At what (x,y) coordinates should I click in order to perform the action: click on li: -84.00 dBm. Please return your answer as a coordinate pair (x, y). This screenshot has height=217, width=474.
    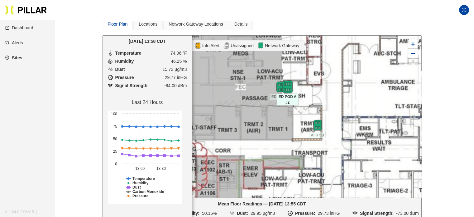
    Looking at the image, I should click on (147, 85).